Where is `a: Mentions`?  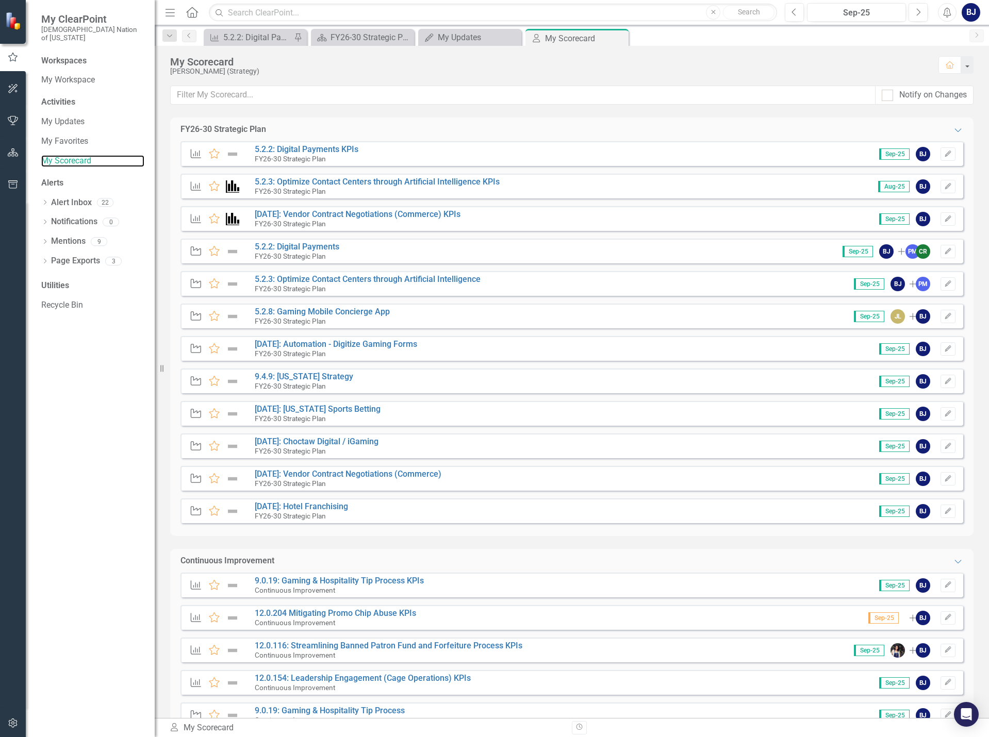
a: Mentions is located at coordinates (68, 241).